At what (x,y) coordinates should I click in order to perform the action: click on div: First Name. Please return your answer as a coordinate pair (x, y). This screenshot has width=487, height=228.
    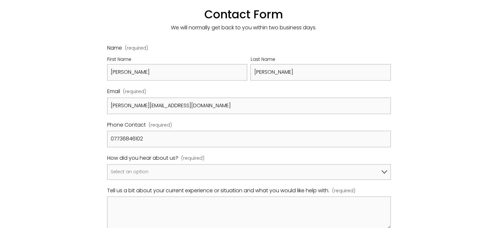
    Looking at the image, I should click on (177, 60).